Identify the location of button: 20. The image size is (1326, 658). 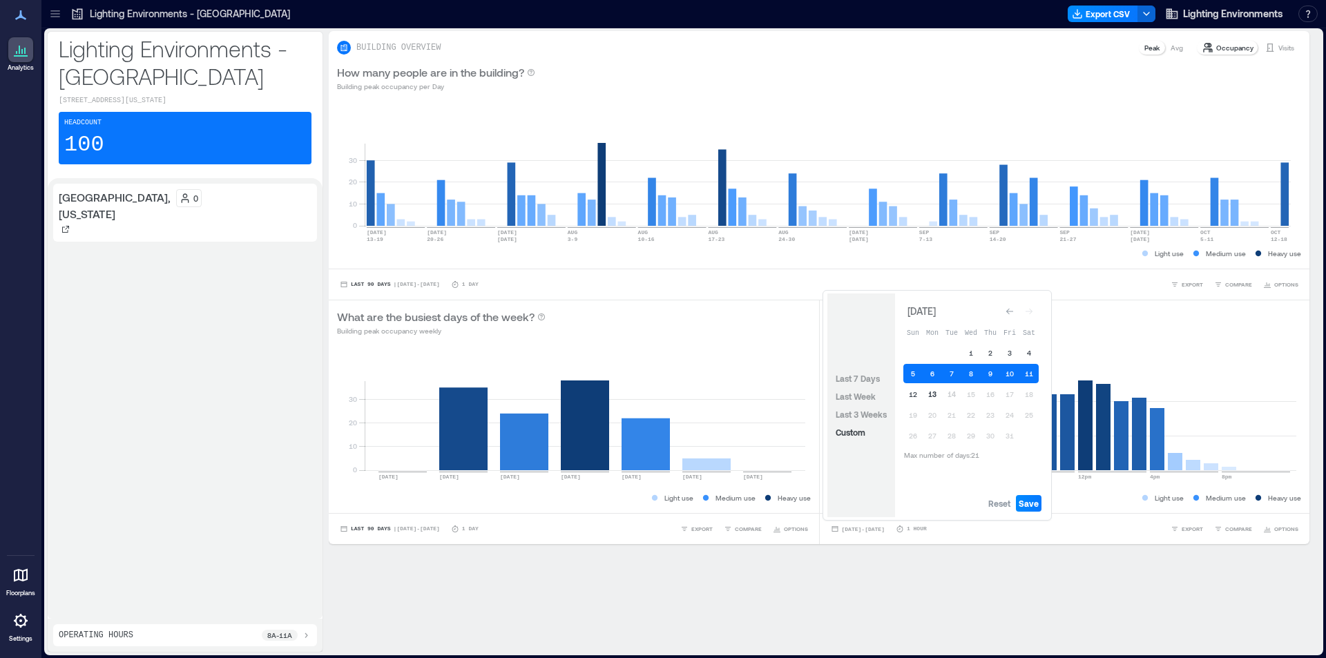
(932, 415).